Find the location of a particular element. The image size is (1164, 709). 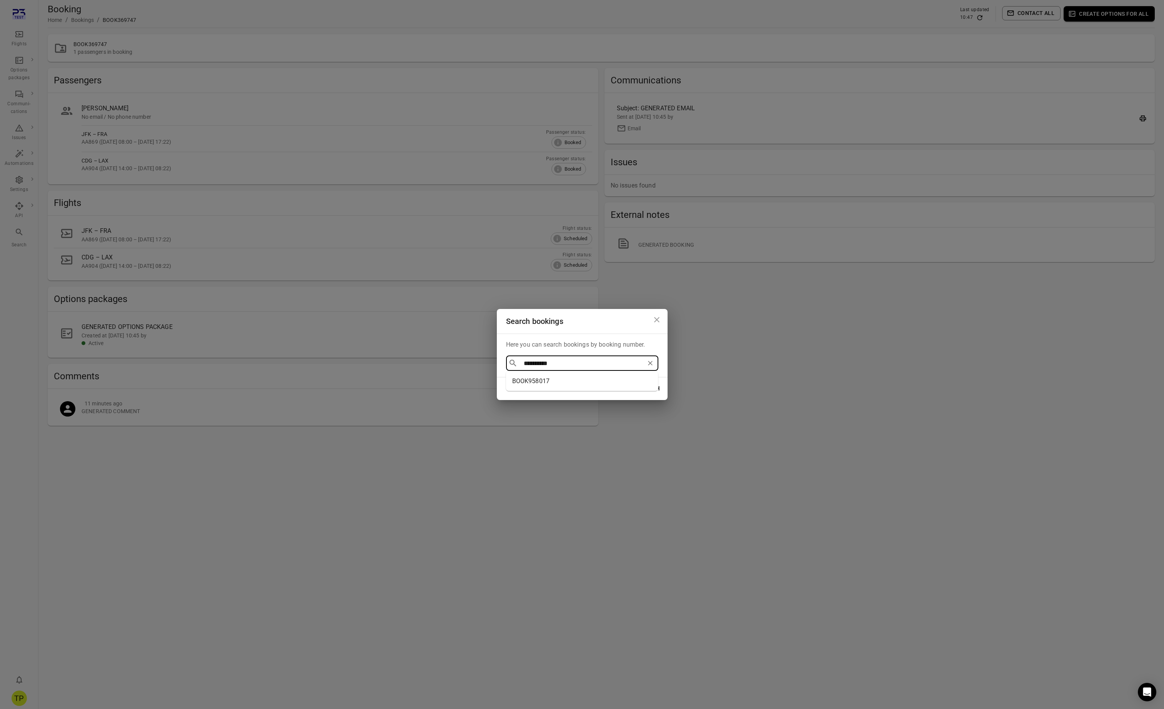

button: Close dialog is located at coordinates (657, 320).